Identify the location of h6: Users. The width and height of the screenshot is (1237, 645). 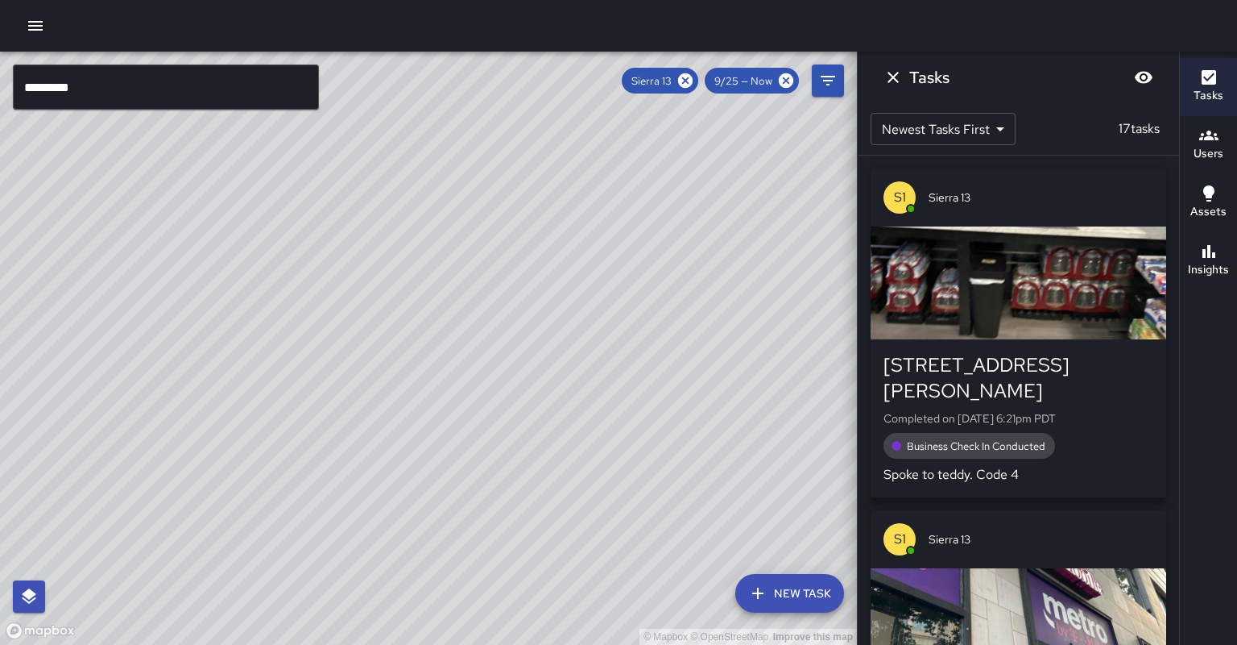
(1208, 154).